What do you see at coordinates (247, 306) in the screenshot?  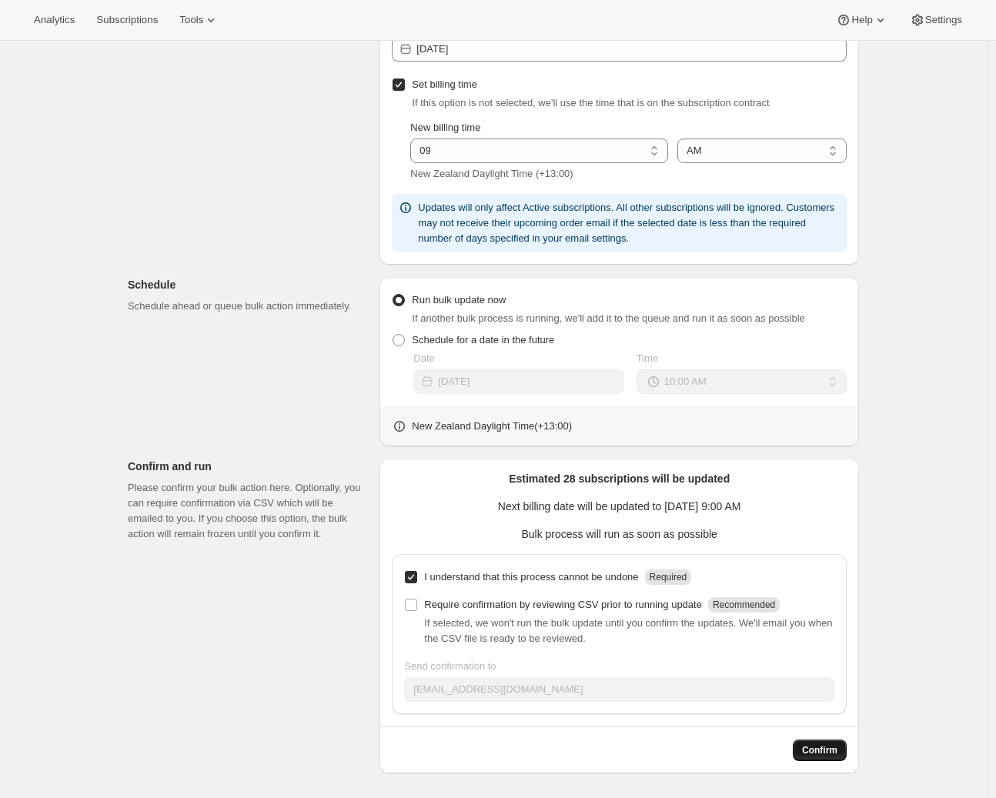 I see `p: Schedule ahead or queue bulk action immediately.` at bounding box center [247, 306].